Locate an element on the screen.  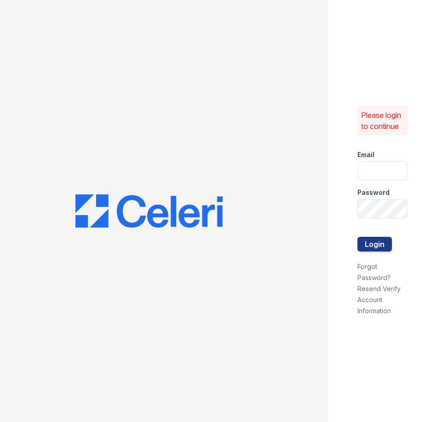
label: Password is located at coordinates (374, 192).